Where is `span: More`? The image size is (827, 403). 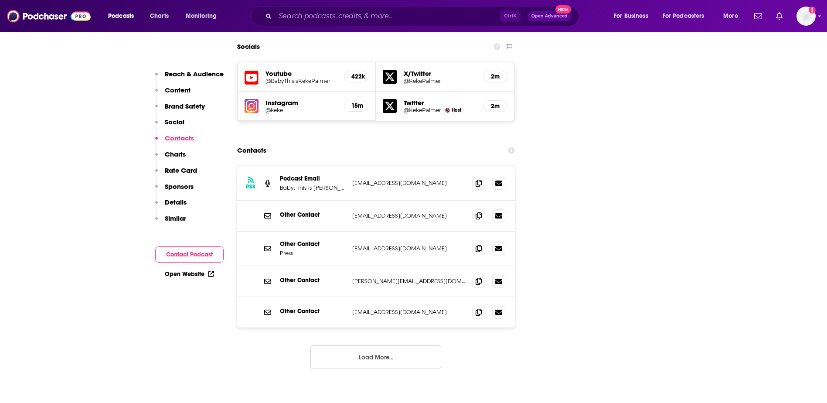 span: More is located at coordinates (730, 16).